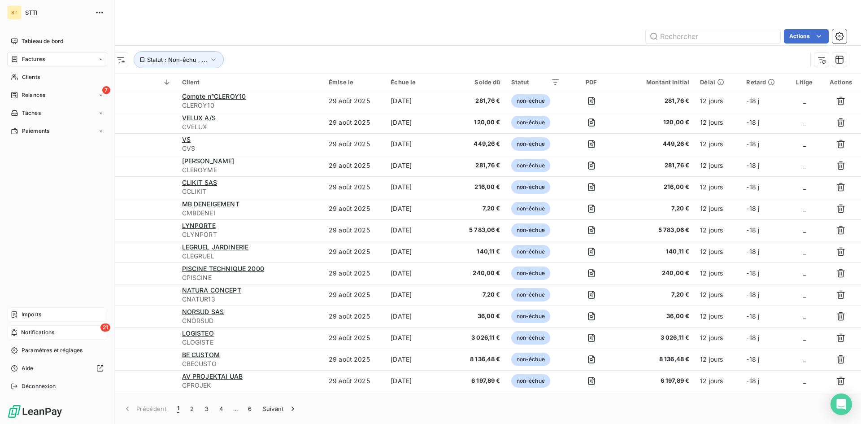 The height and width of the screenshot is (424, 861). Describe the element at coordinates (250, 213) in the screenshot. I see `span: CMBDENEI` at that location.